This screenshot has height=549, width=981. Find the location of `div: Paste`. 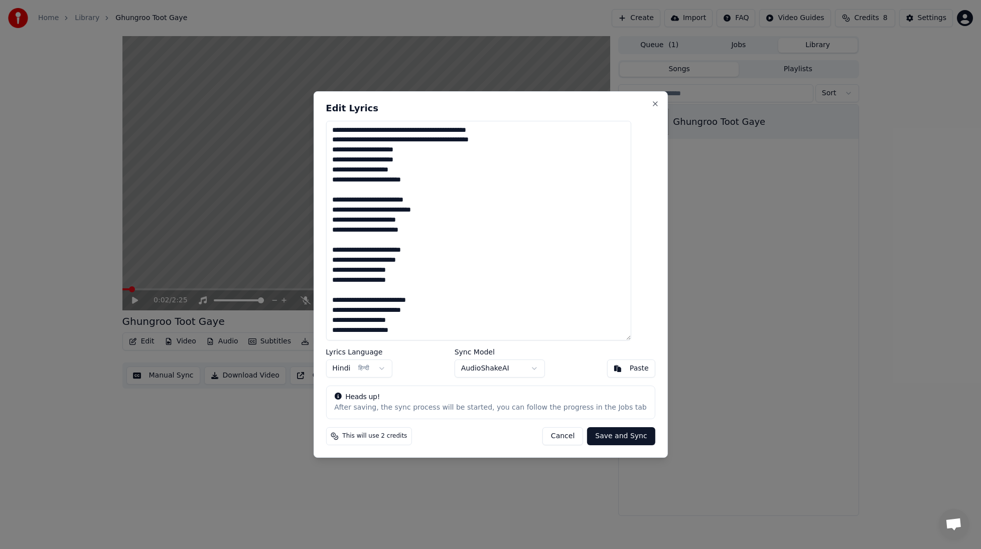

div: Paste is located at coordinates (639, 369).